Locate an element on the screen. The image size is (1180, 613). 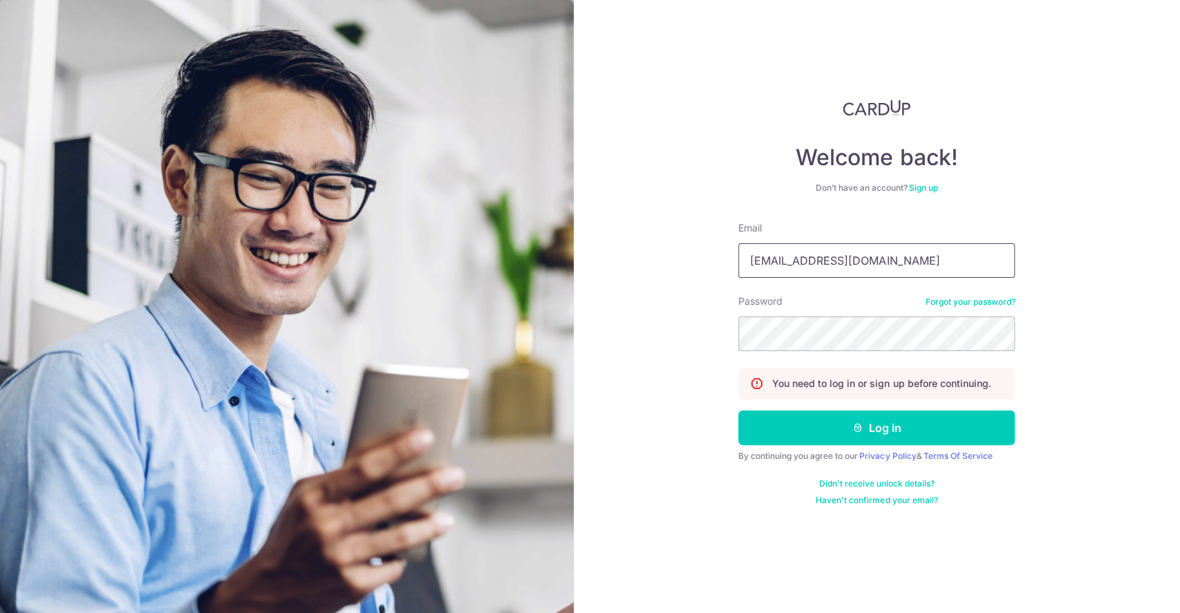
div: Don’t have an account? is located at coordinates (877, 188).